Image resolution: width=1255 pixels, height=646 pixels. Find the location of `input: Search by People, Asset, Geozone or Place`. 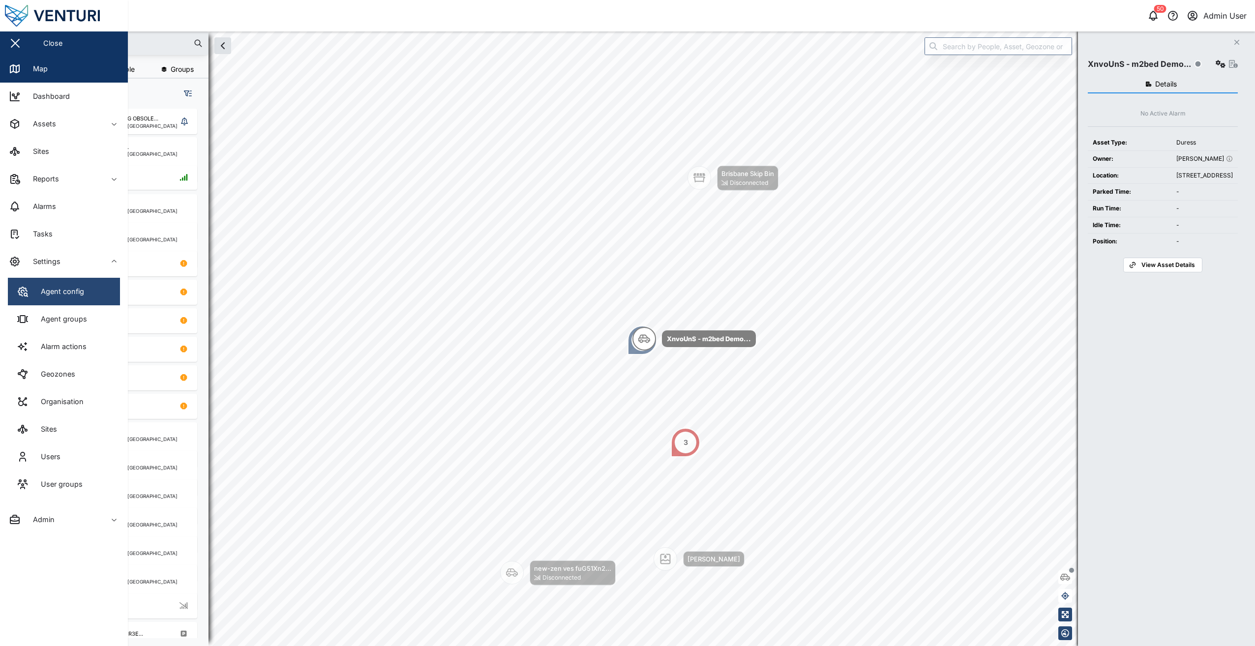

input: Search by People, Asset, Geozone or Place is located at coordinates (998, 46).